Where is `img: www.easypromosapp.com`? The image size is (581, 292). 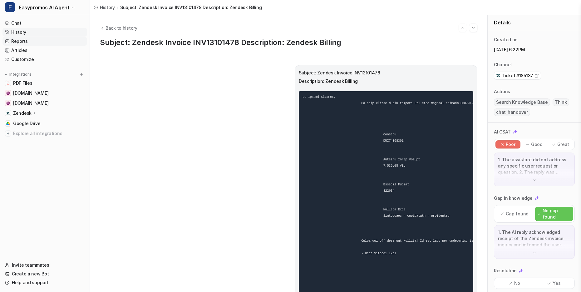
img: www.easypromosapp.com is located at coordinates (8, 103).